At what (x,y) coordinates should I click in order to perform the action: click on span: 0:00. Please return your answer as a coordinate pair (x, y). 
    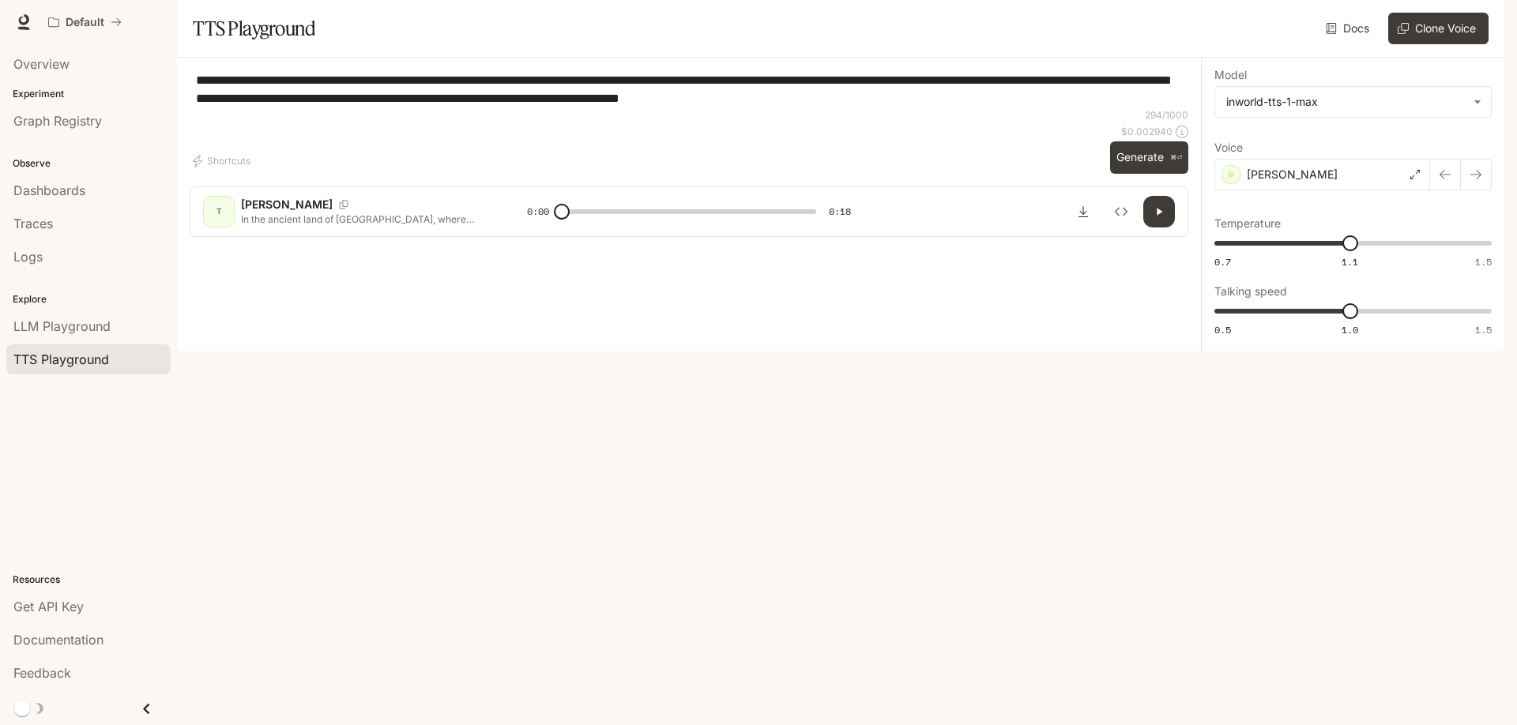
    Looking at the image, I should click on (538, 212).